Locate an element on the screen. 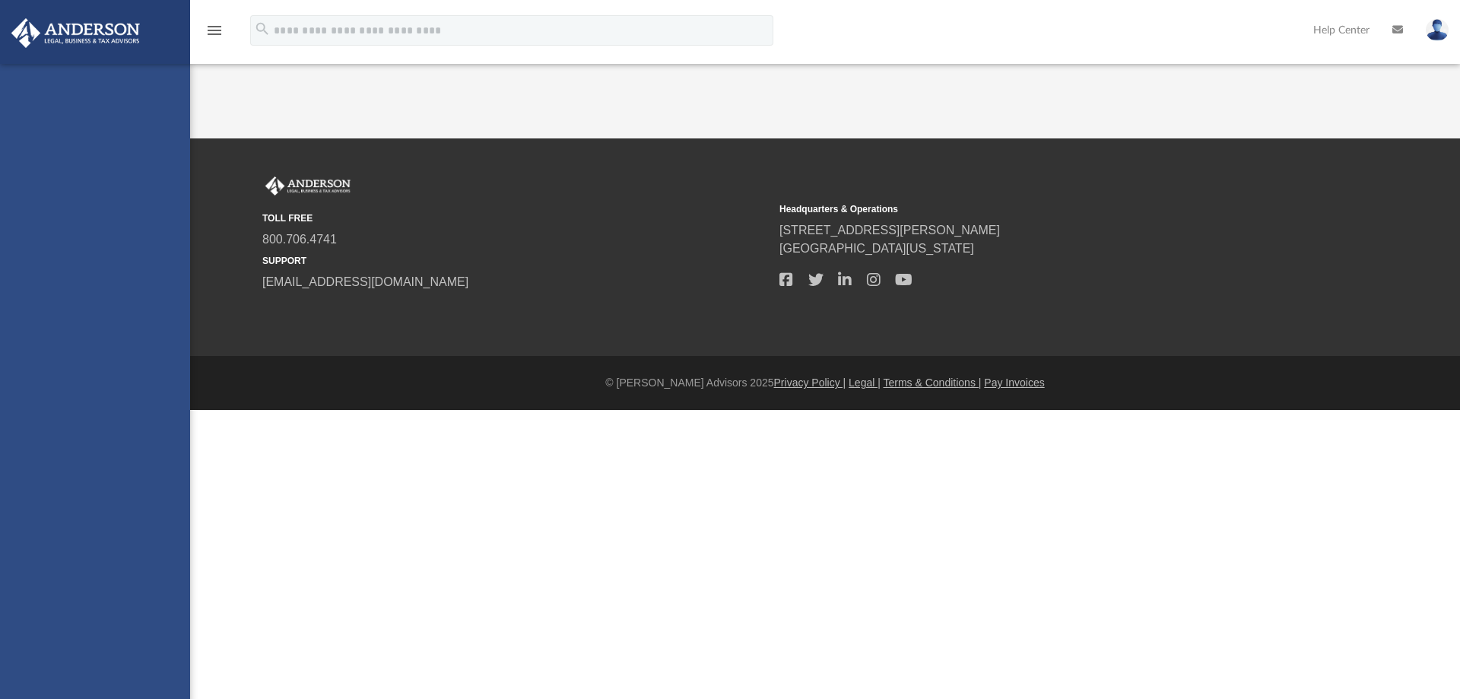 This screenshot has height=699, width=1460. small: SUPPORT is located at coordinates (515, 261).